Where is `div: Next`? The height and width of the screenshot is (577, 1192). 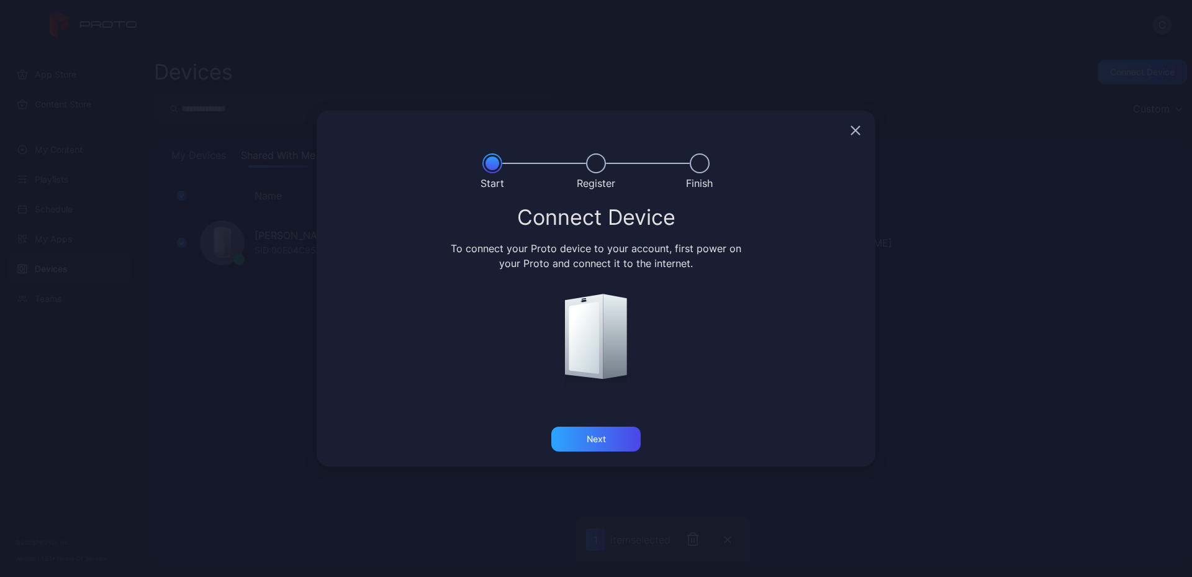
div: Next is located at coordinates (596, 439).